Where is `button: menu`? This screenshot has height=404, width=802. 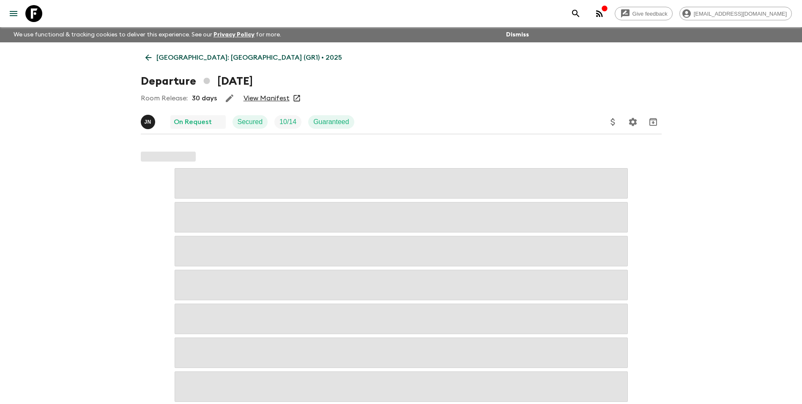 button: menu is located at coordinates (14, 14).